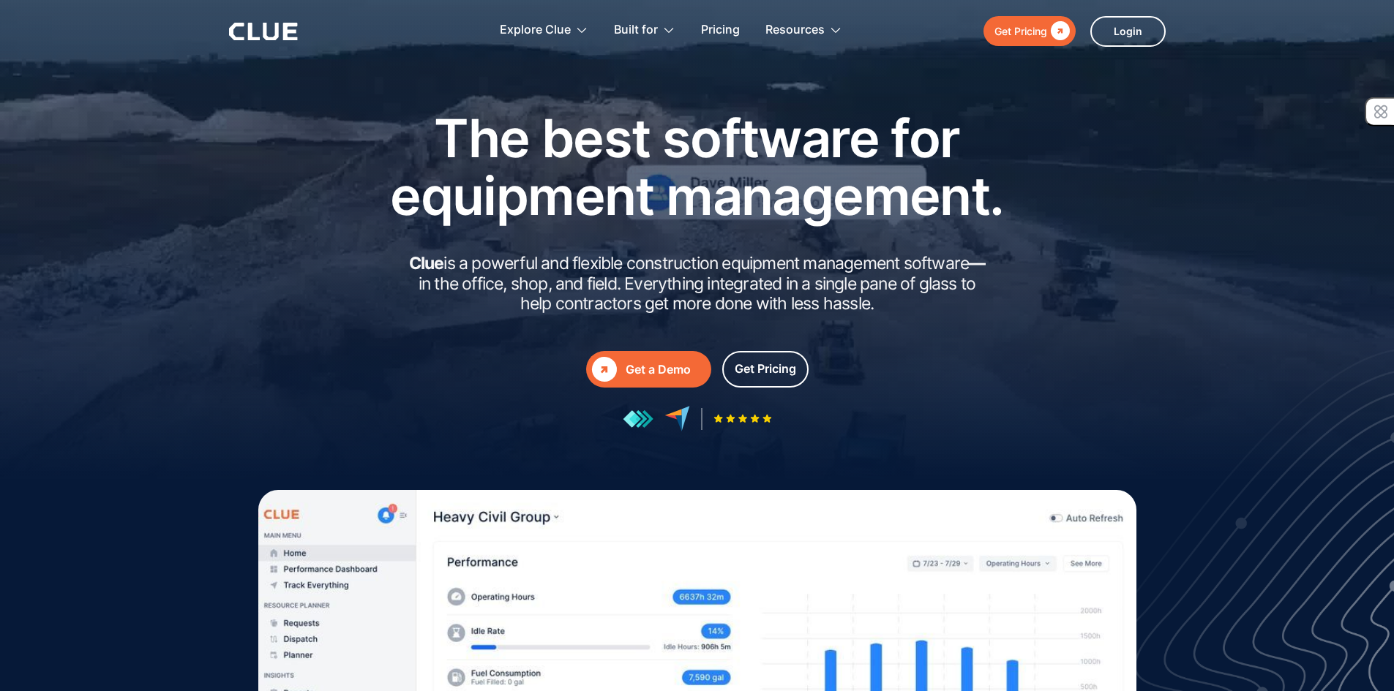 The height and width of the screenshot is (691, 1394). I want to click on strong: Clue, so click(427, 263).